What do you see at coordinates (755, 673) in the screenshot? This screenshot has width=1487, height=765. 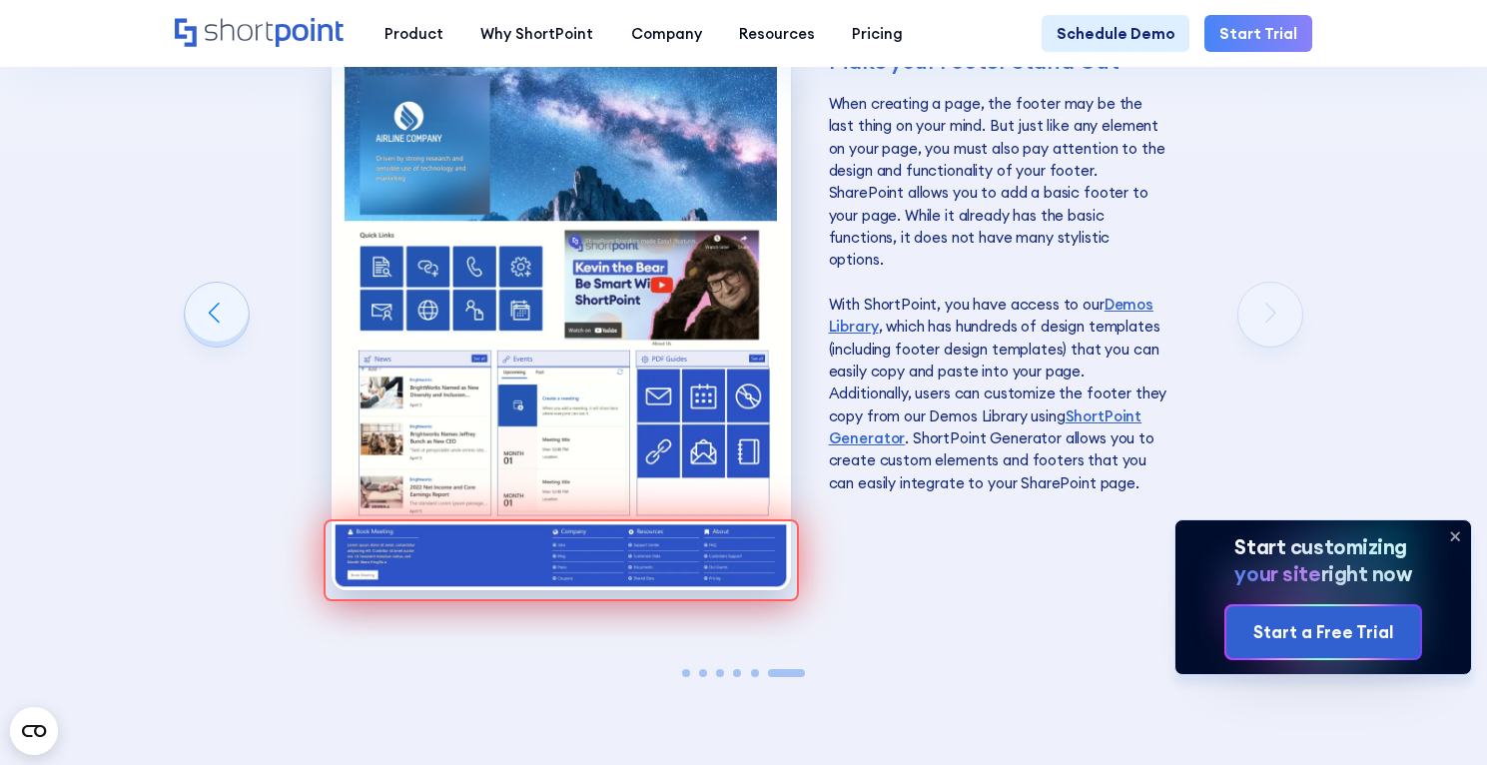 I see `span: Go to slide 5` at bounding box center [755, 673].